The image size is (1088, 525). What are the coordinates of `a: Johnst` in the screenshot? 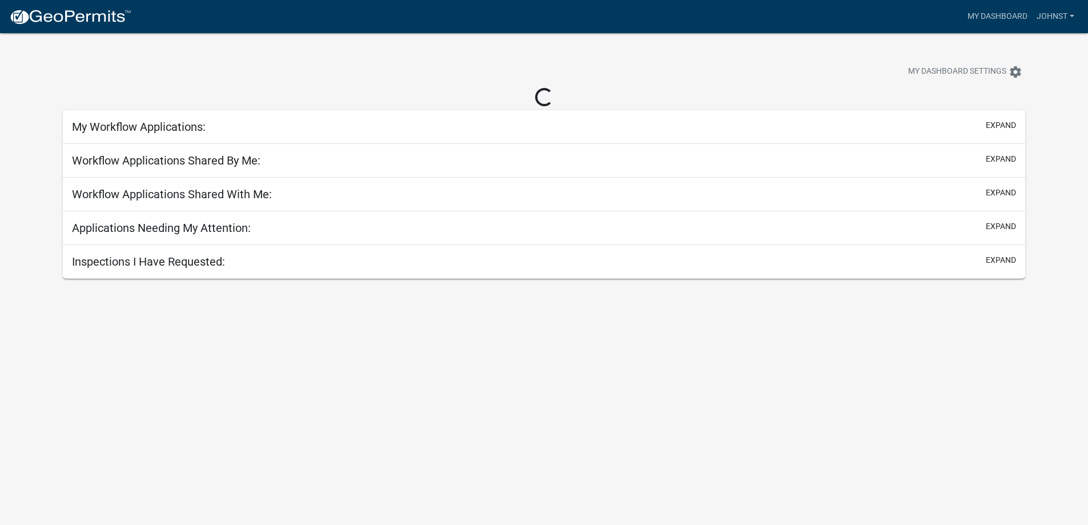 It's located at (1055, 17).